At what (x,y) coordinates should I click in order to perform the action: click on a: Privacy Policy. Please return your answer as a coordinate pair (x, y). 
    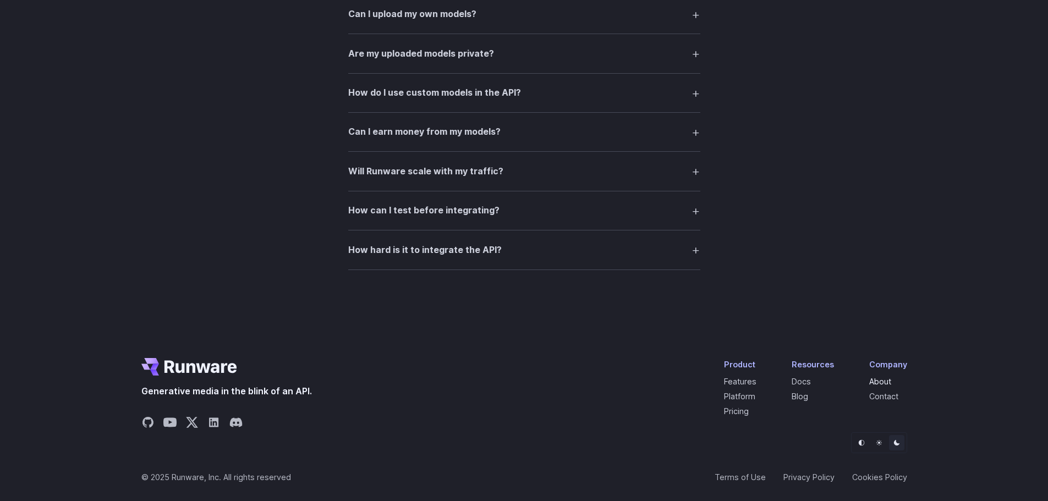
    Looking at the image, I should click on (809, 477).